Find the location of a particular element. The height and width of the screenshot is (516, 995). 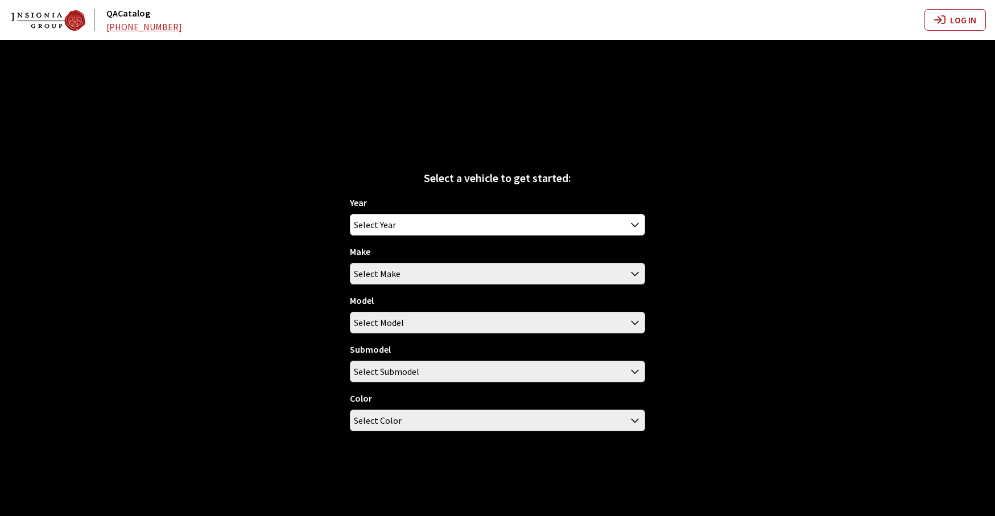

img: Dashboard is located at coordinates (48, 20).